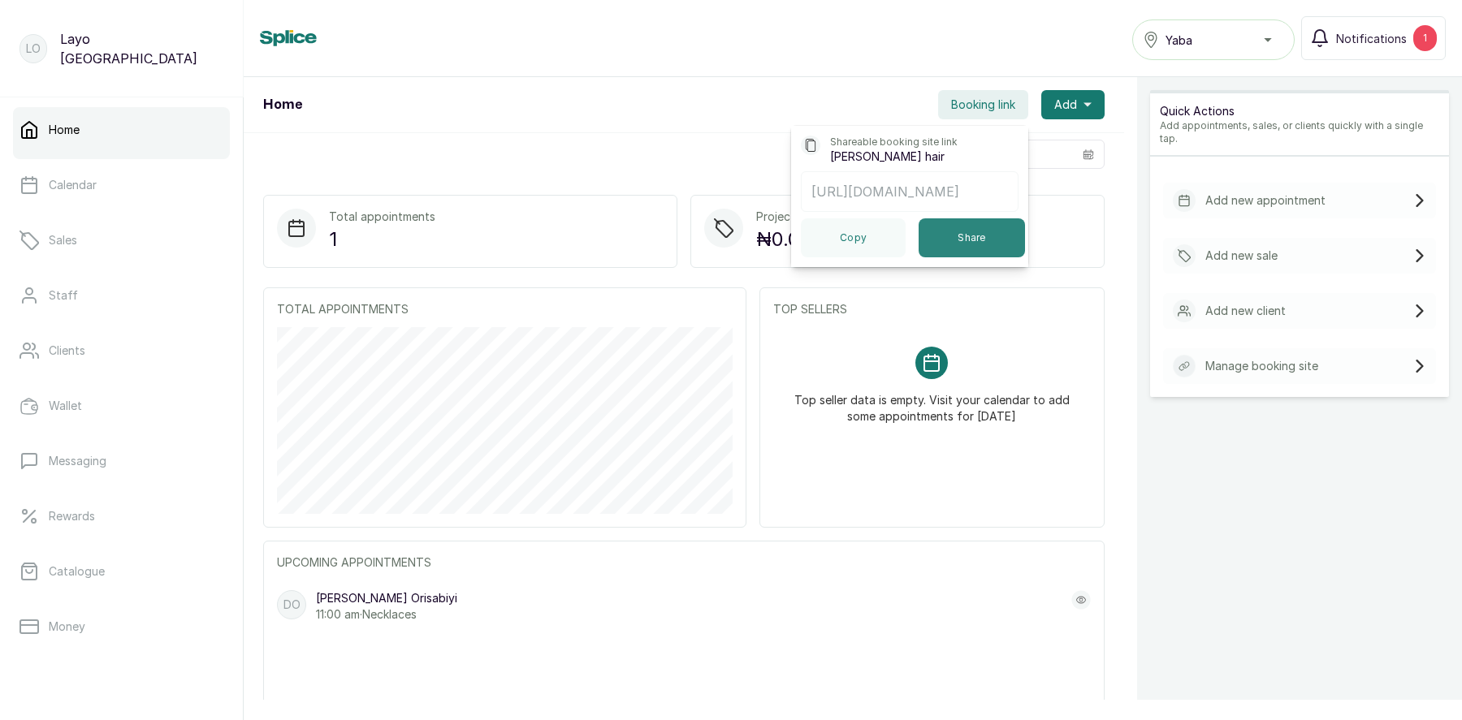  Describe the element at coordinates (72, 185) in the screenshot. I see `p: Calendar` at that location.